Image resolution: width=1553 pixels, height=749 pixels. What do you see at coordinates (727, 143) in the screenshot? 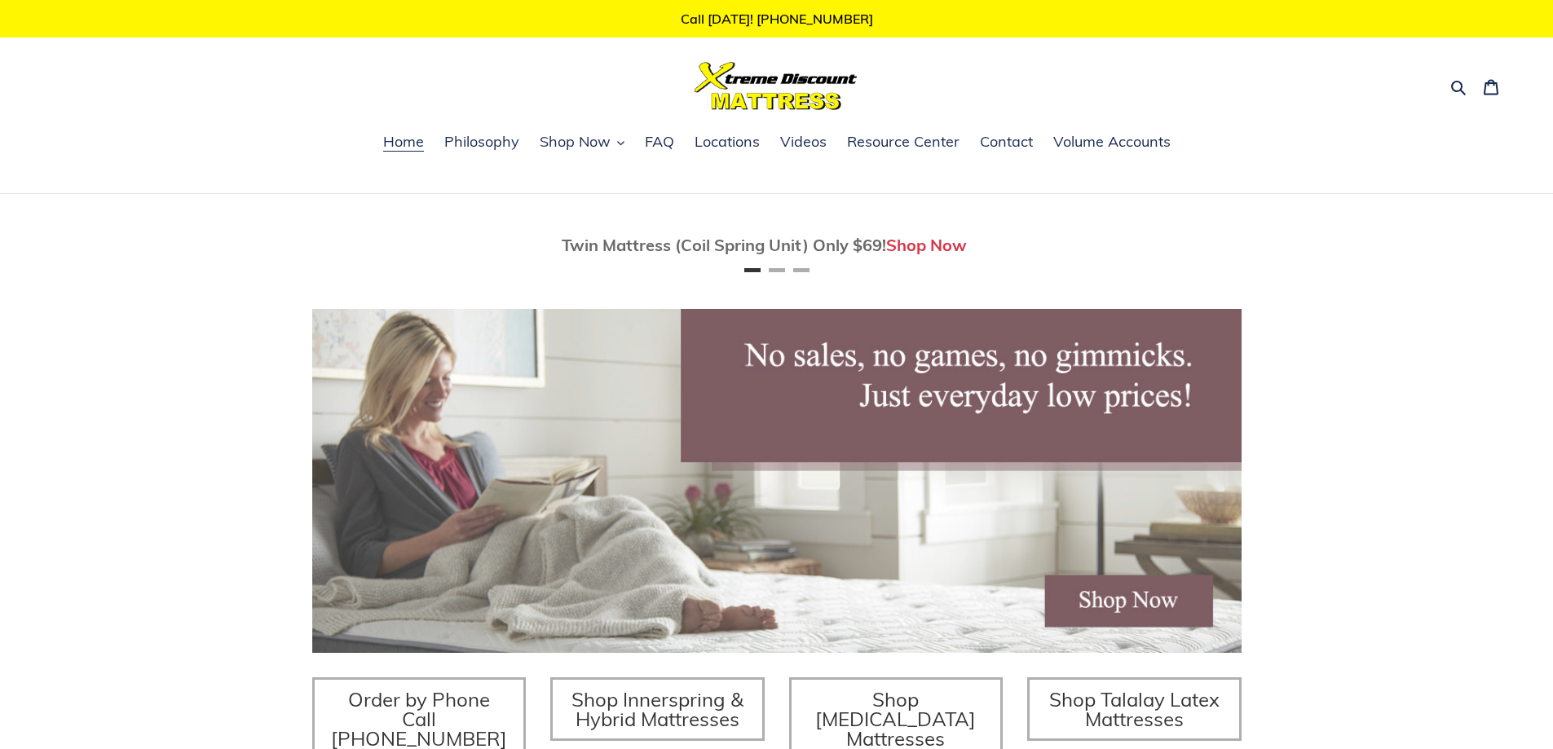
I see `a: Locations` at bounding box center [727, 143].